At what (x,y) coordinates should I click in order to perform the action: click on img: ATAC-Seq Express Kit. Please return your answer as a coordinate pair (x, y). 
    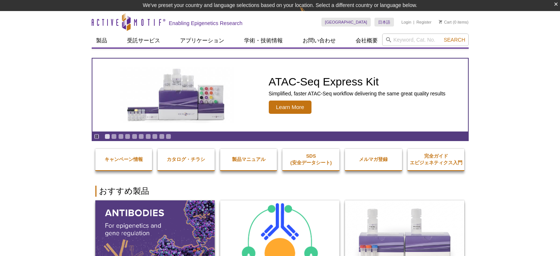
    Looking at the image, I should click on (177, 95).